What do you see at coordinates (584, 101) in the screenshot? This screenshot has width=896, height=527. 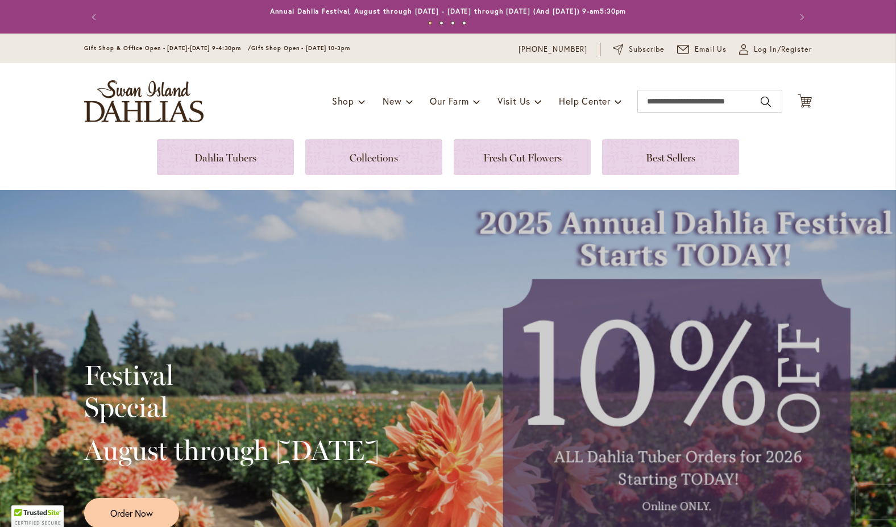 I see `span: Help Center` at bounding box center [584, 101].